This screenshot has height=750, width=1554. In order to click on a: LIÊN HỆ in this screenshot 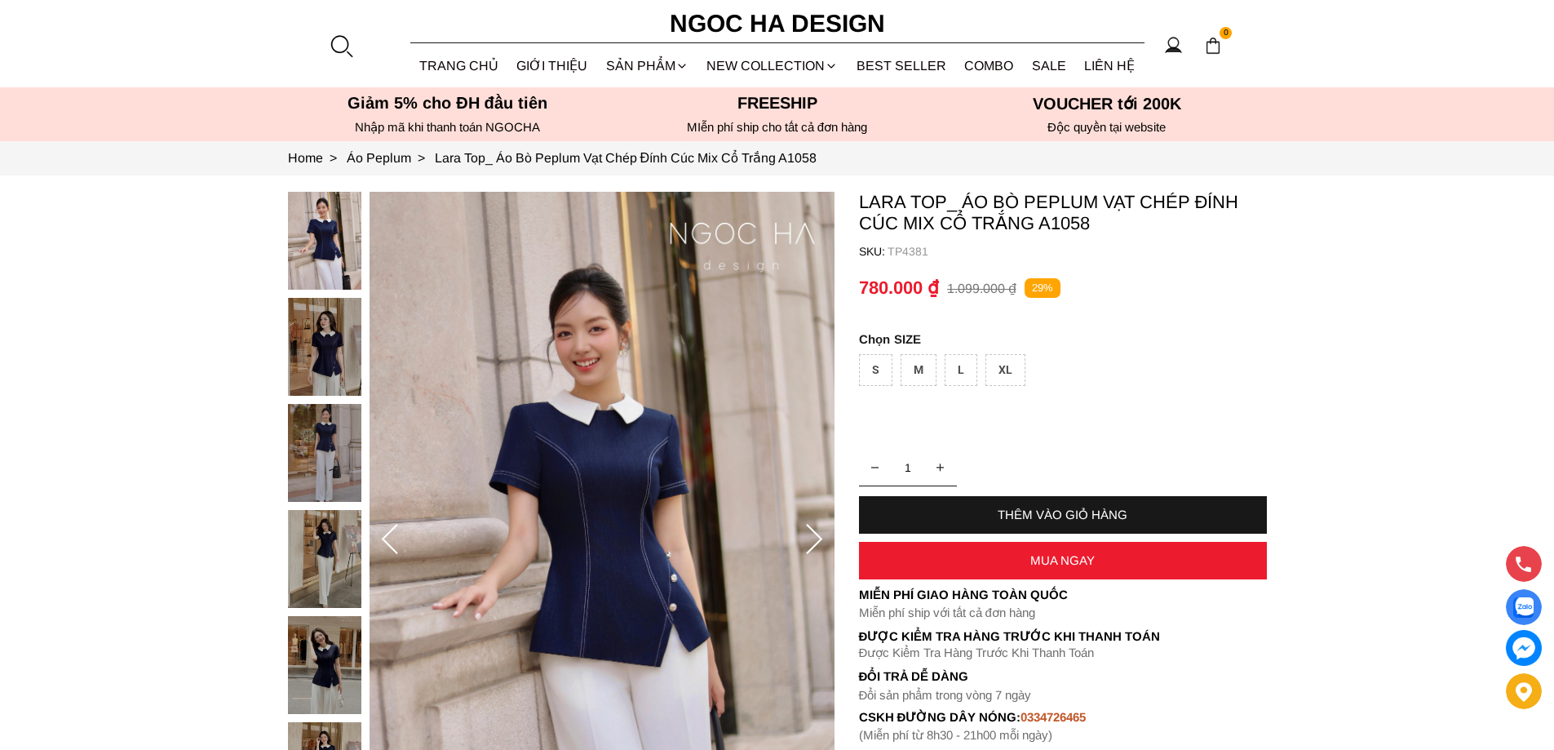, I will do `click(1109, 65)`.